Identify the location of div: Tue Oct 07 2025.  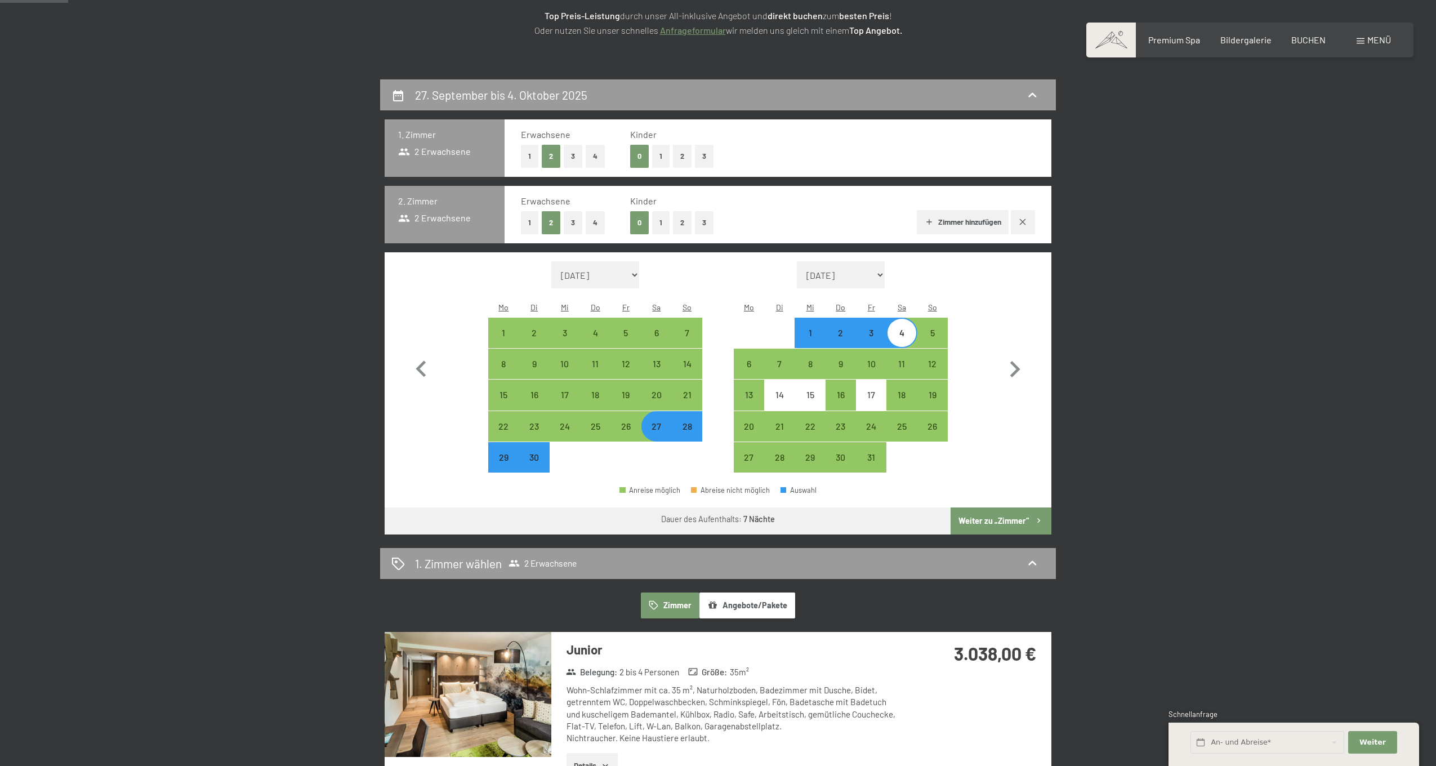
(779, 364).